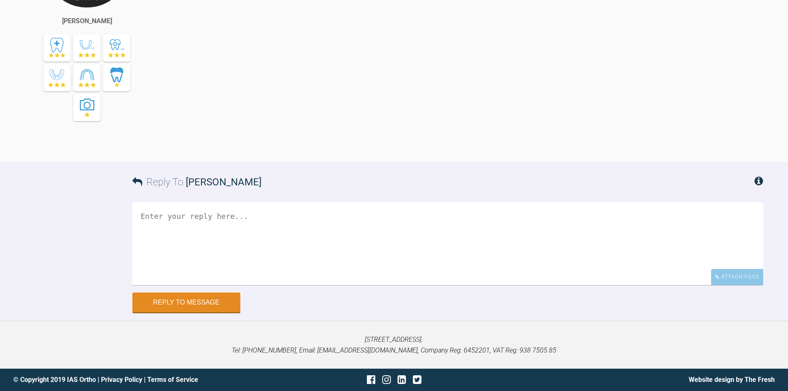 This screenshot has height=391, width=788. Describe the element at coordinates (737, 277) in the screenshot. I see `div: Attach Files` at that location.